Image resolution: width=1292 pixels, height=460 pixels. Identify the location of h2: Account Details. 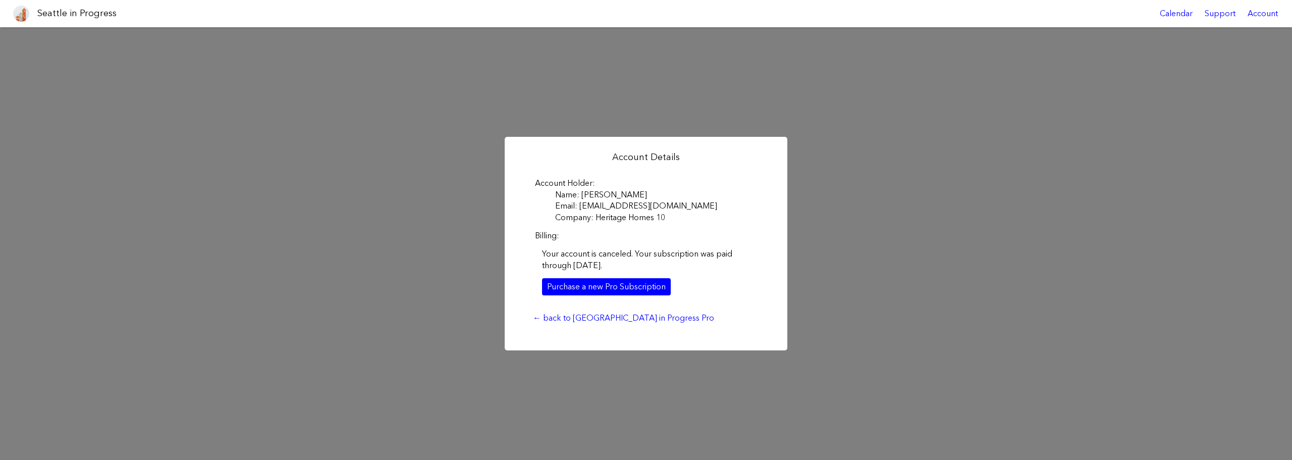
(646, 157).